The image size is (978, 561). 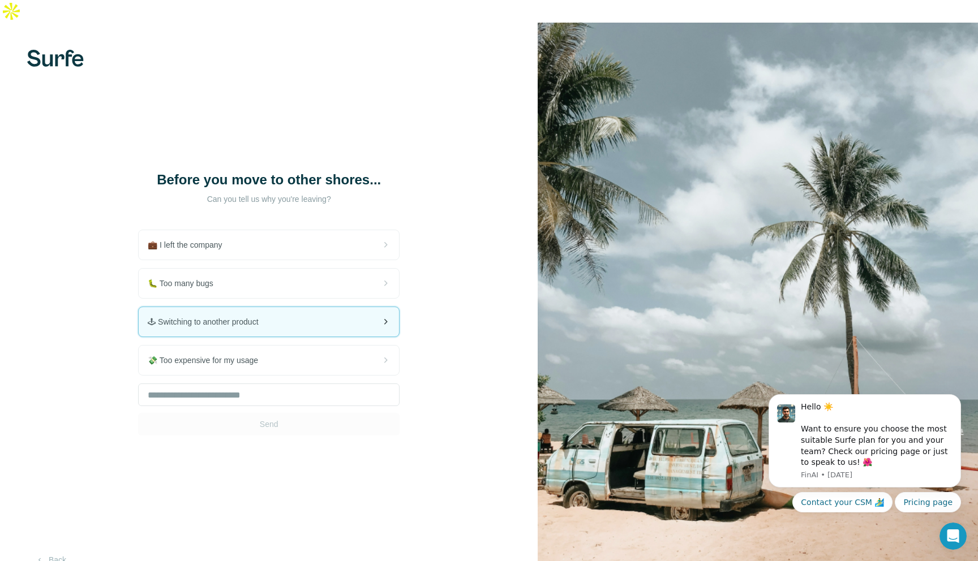 I want to click on span: 🕹 Switching to another product, so click(x=207, y=322).